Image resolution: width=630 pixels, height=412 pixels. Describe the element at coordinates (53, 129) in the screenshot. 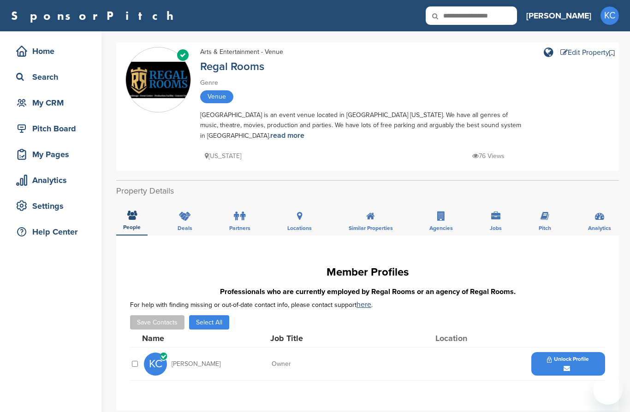

I see `div: Pitch Board` at that location.